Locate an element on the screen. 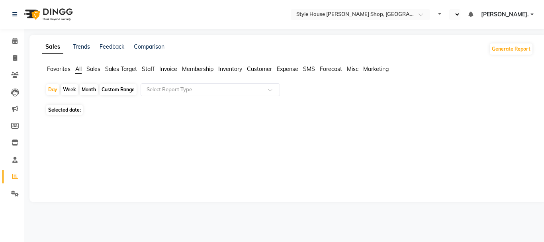 The image size is (544, 242). div: Month is located at coordinates (89, 90).